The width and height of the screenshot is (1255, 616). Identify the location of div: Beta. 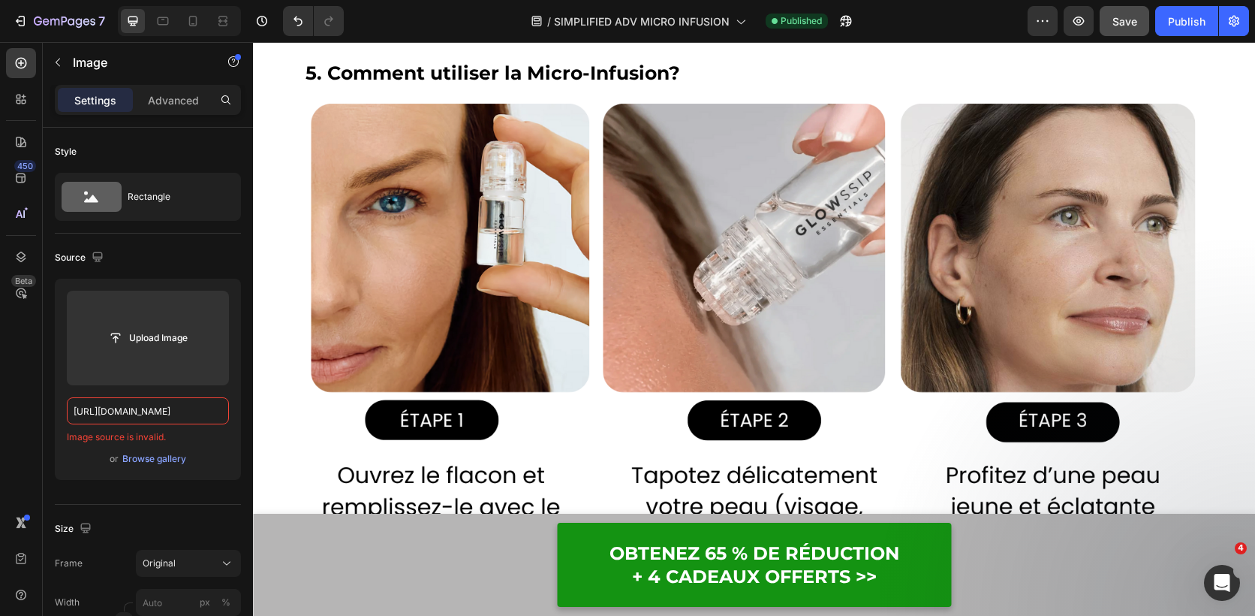
(23, 281).